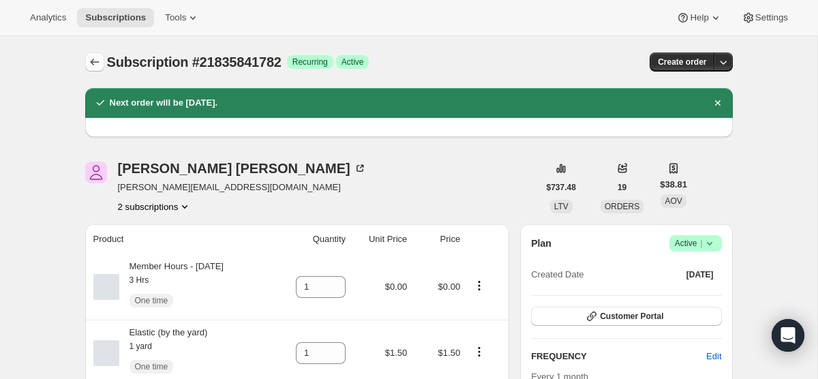 The image size is (818, 379). What do you see at coordinates (139, 280) in the screenshot?
I see `small: 3 Hrs` at bounding box center [139, 280].